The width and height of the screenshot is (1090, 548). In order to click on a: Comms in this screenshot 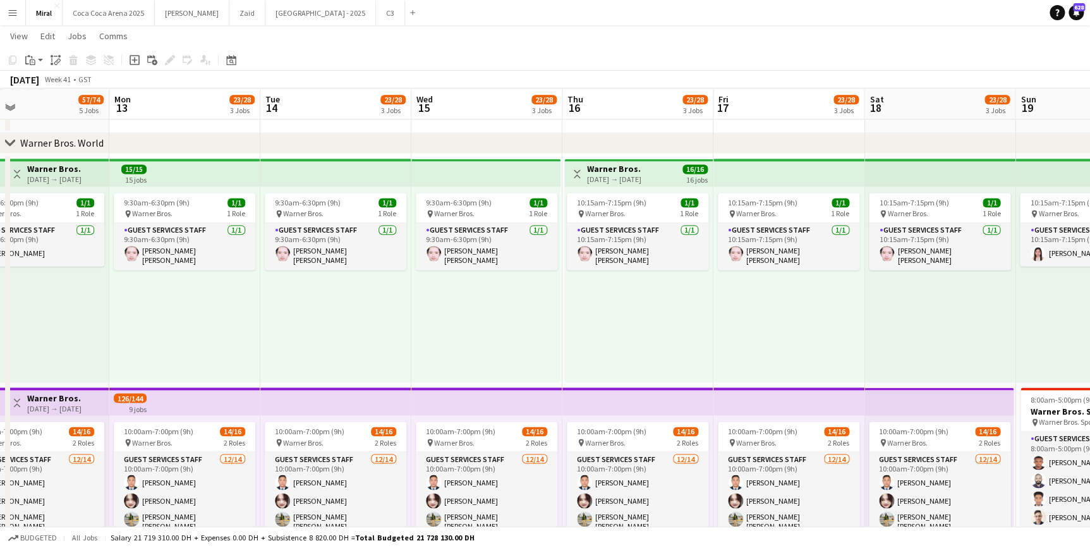, I will do `click(113, 36)`.